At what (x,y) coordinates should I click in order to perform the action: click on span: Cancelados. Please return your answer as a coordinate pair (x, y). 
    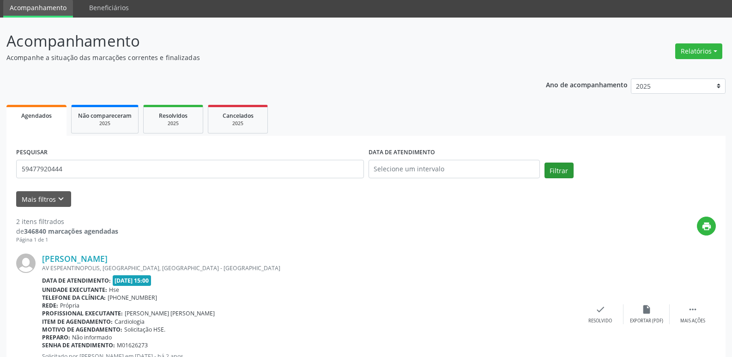
    Looking at the image, I should click on (238, 115).